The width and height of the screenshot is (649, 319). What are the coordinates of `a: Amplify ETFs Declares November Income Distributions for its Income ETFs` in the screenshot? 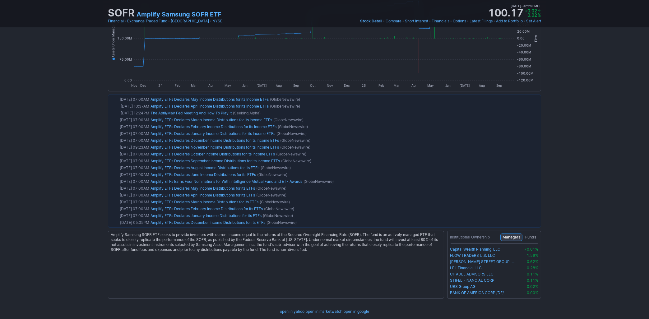 It's located at (215, 147).